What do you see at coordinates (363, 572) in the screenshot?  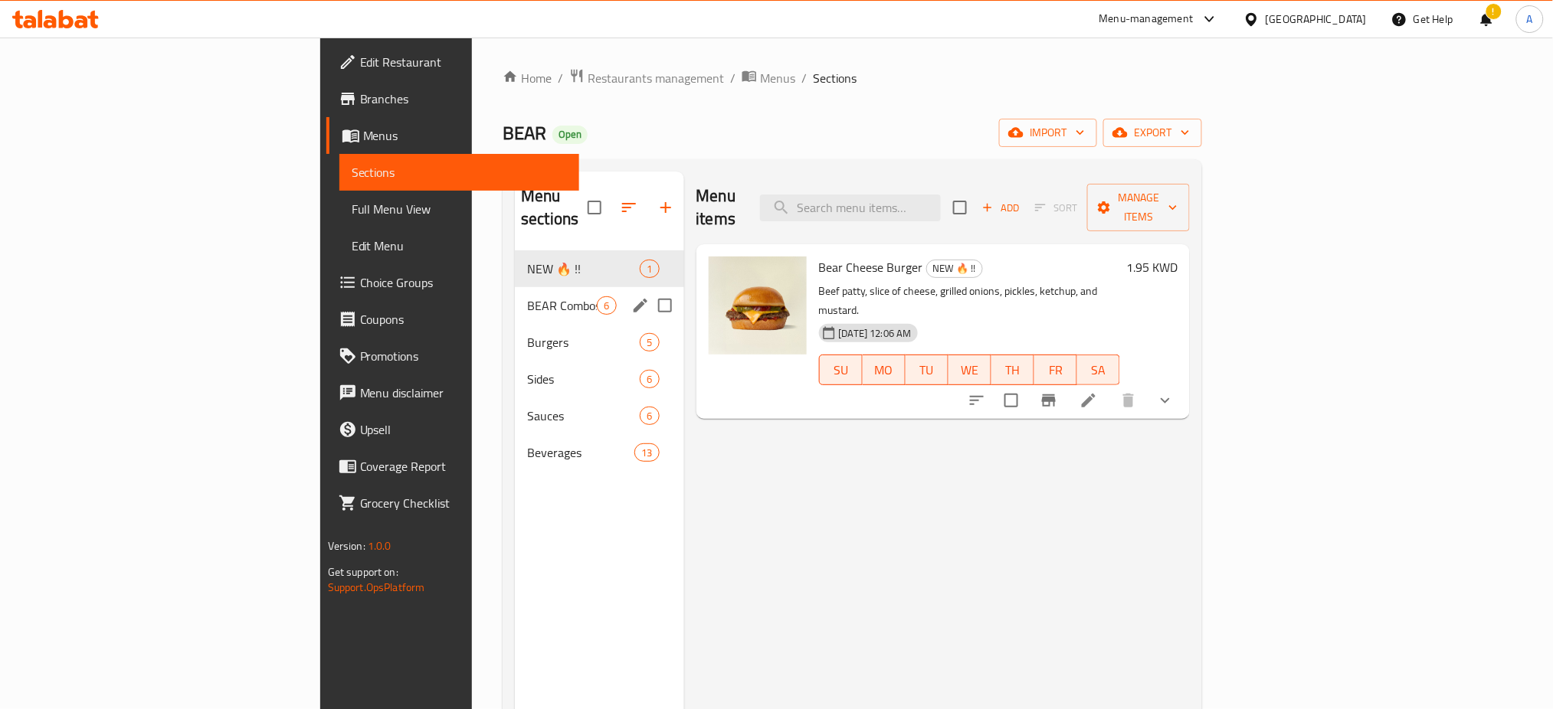 I see `span: Get support on:` at bounding box center [363, 572].